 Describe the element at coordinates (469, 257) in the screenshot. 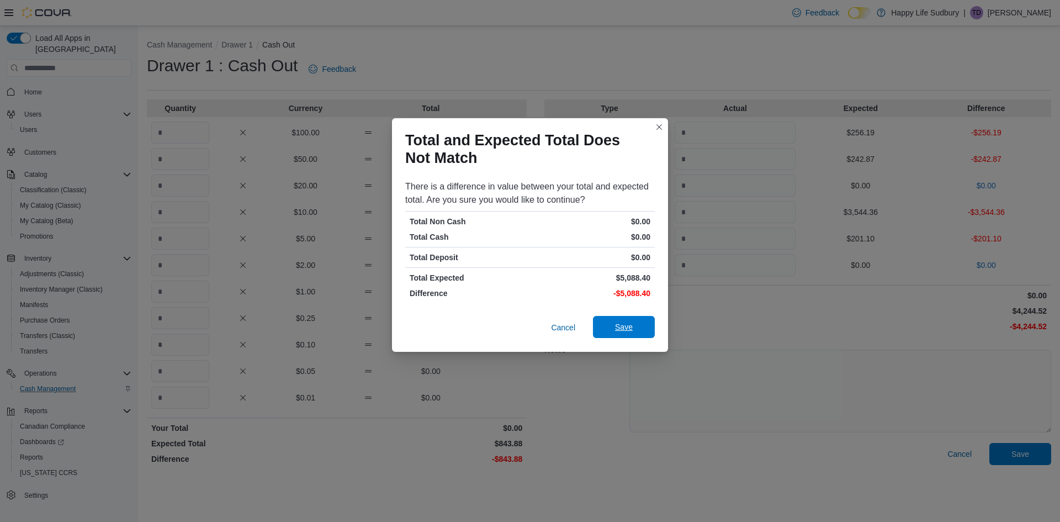

I see `p: Total Deposit` at that location.